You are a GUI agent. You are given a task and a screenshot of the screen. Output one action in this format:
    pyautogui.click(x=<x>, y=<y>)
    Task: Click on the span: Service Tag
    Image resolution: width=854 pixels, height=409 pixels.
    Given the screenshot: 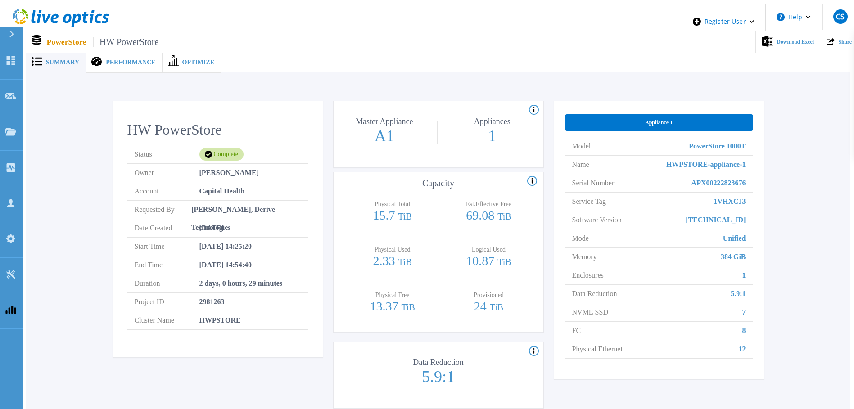 What is the action you would take?
    pyautogui.click(x=589, y=202)
    